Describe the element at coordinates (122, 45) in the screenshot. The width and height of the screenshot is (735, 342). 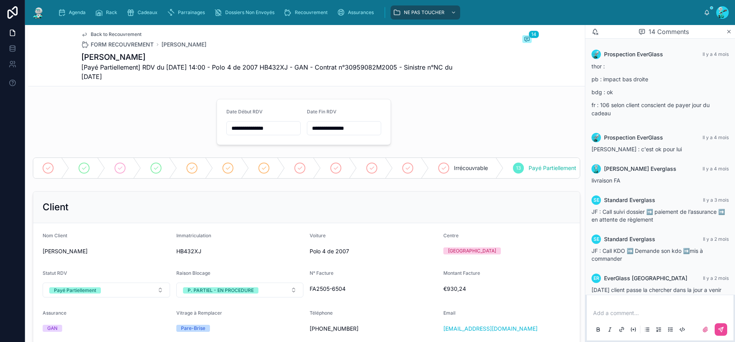
I see `span: FORM RECOUVREMENT` at that location.